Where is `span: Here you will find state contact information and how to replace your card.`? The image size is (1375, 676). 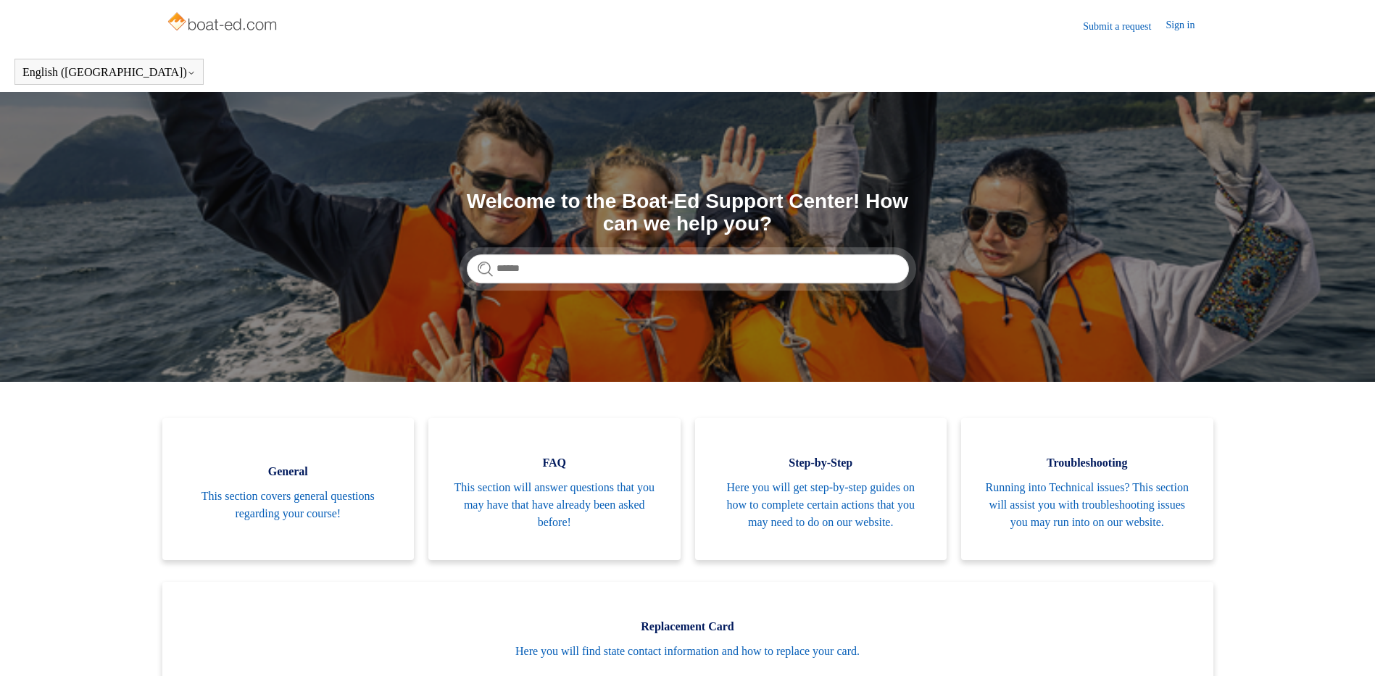 span: Here you will find state contact information and how to replace your card. is located at coordinates (688, 652).